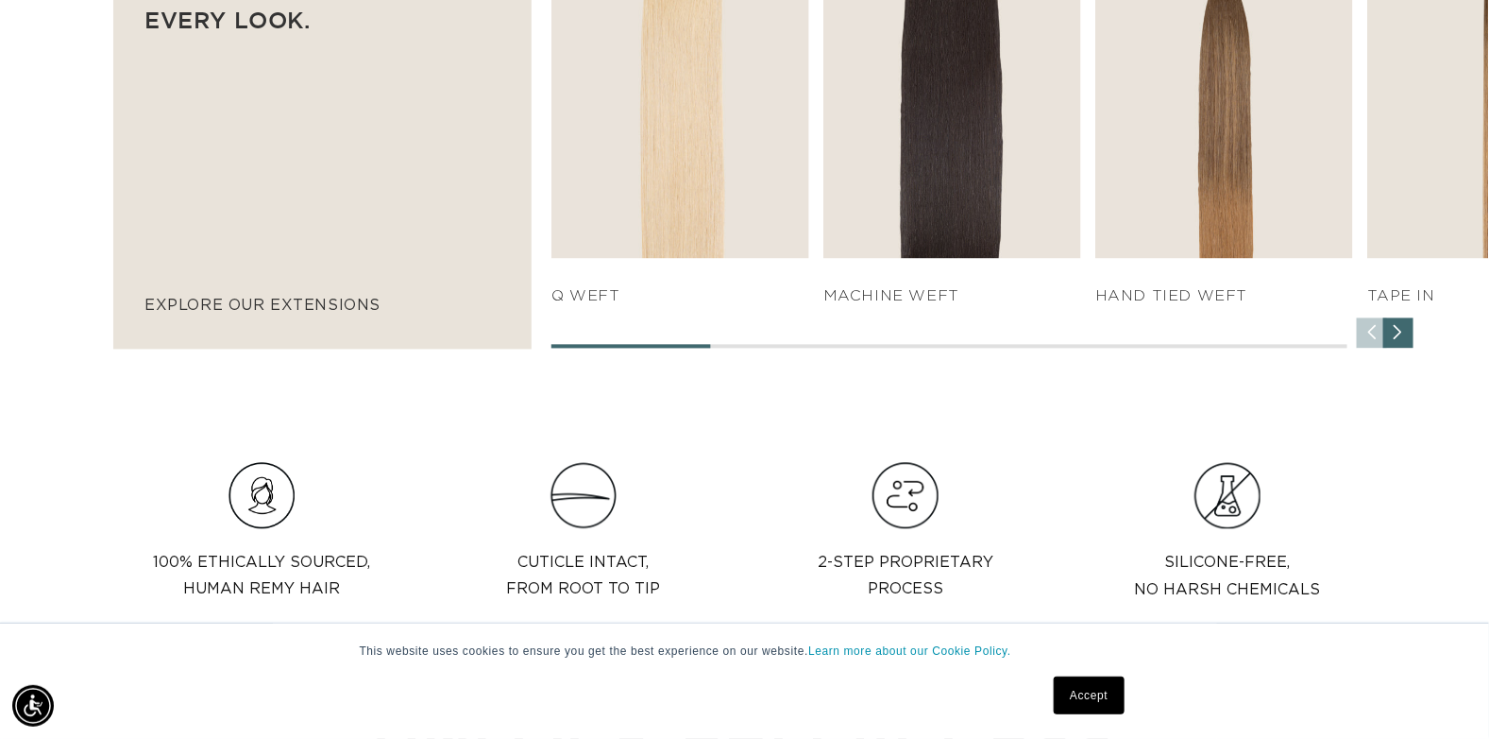 The height and width of the screenshot is (739, 1489). I want to click on p: 2-step proprietary process, so click(906, 577).